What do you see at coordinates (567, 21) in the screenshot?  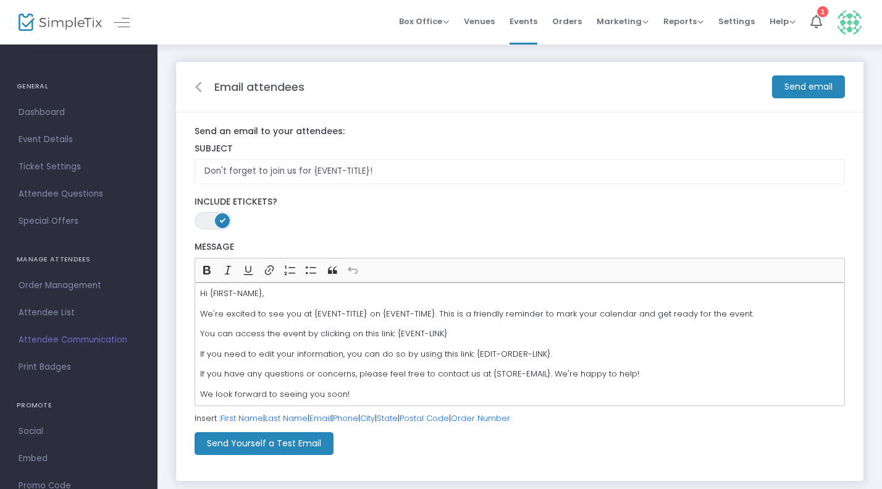 I see `span: Orders` at bounding box center [567, 21].